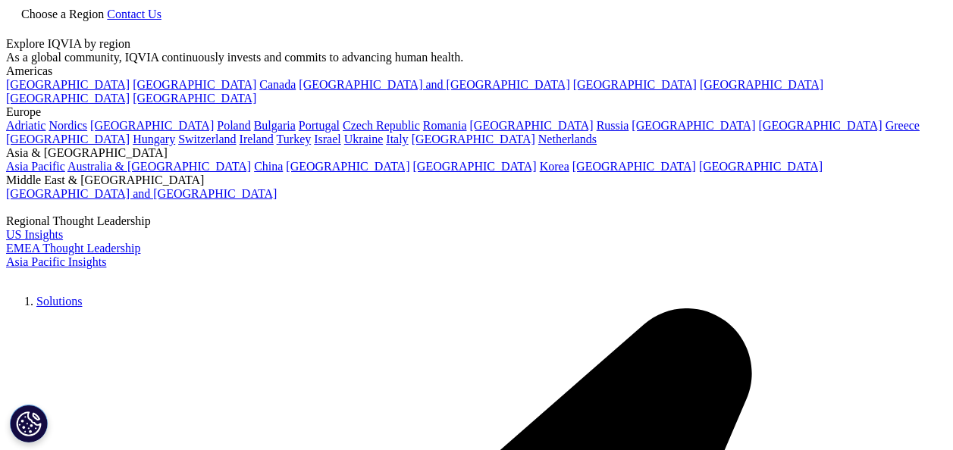 The width and height of the screenshot is (953, 450). I want to click on a: Hungary, so click(154, 139).